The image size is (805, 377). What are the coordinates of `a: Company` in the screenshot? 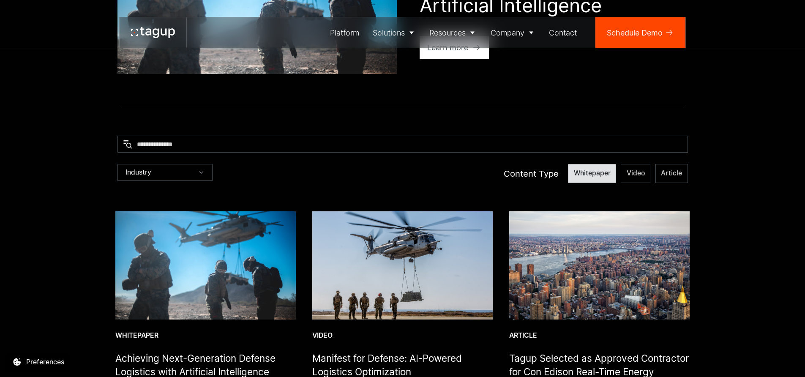 It's located at (513, 33).